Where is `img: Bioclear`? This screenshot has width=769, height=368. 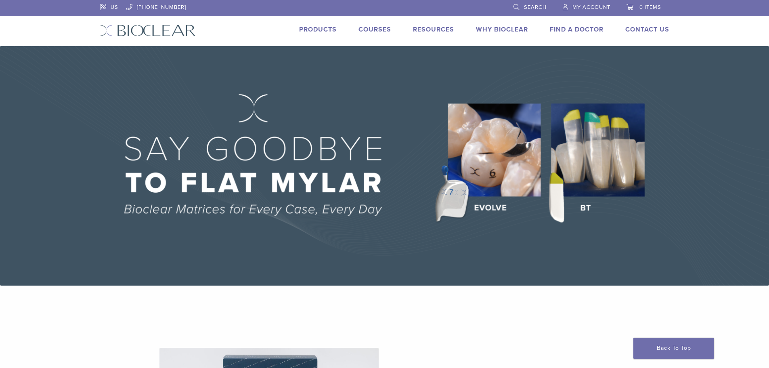
img: Bioclear is located at coordinates (148, 30).